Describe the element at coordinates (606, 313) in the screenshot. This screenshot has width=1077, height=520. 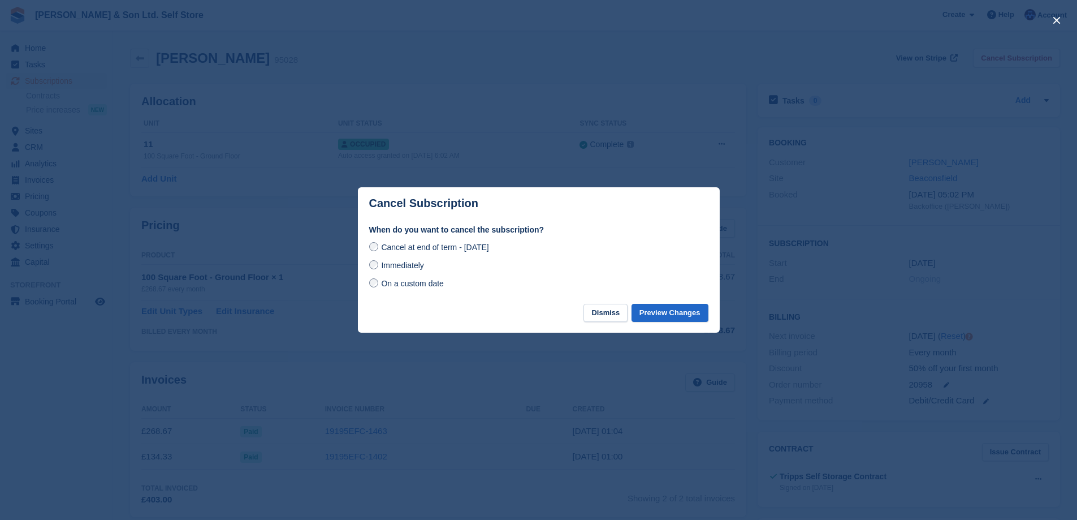
I see `button: Dismiss` at that location.